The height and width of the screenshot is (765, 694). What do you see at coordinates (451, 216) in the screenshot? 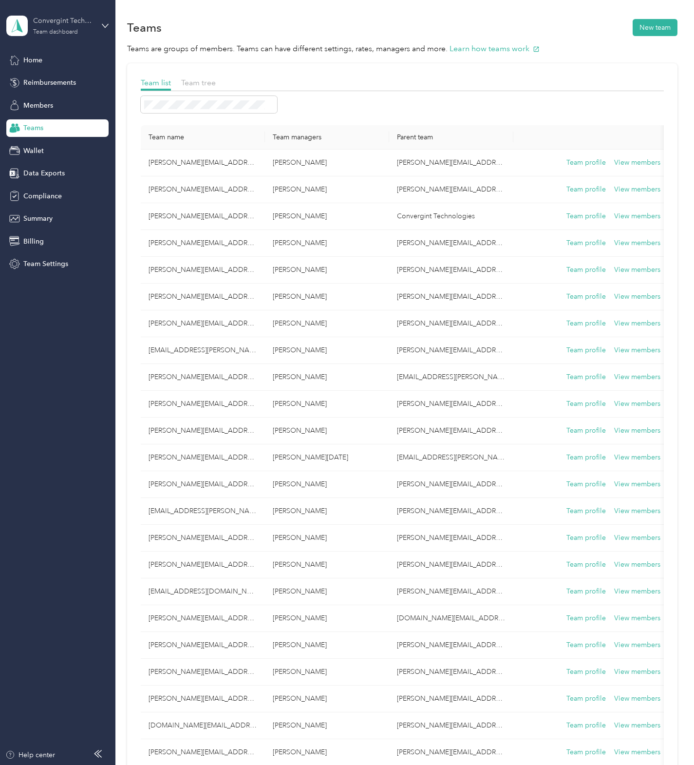
I see `td: Convergint Technologies` at bounding box center [451, 216].